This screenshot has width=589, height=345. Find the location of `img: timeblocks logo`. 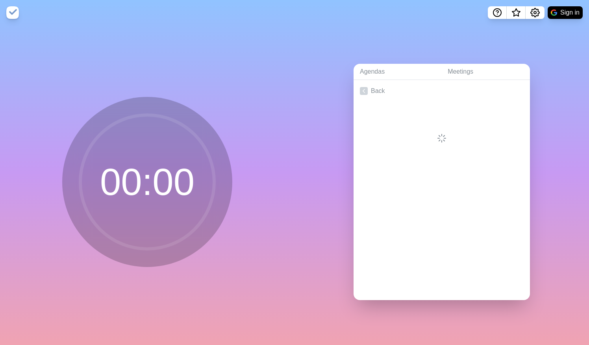

img: timeblocks logo is located at coordinates (13, 13).